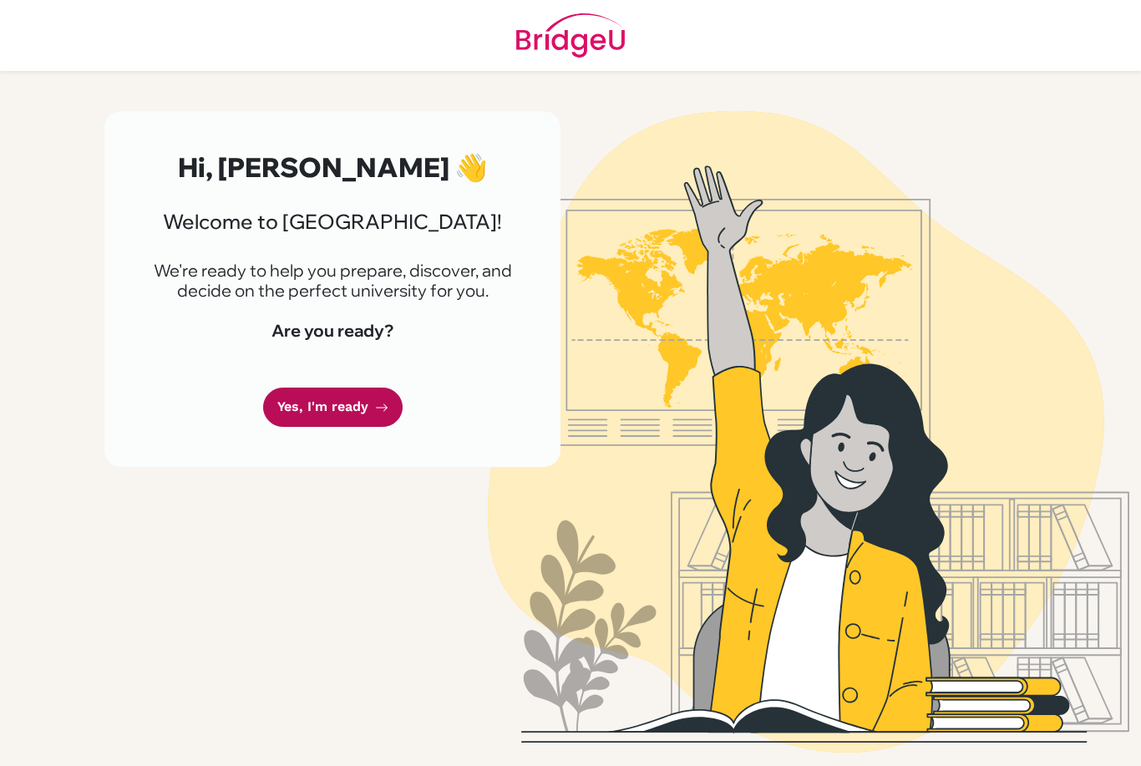  I want to click on p: We're ready to help you prepare, discover, and decide on the perfect university for you., so click(333, 281).